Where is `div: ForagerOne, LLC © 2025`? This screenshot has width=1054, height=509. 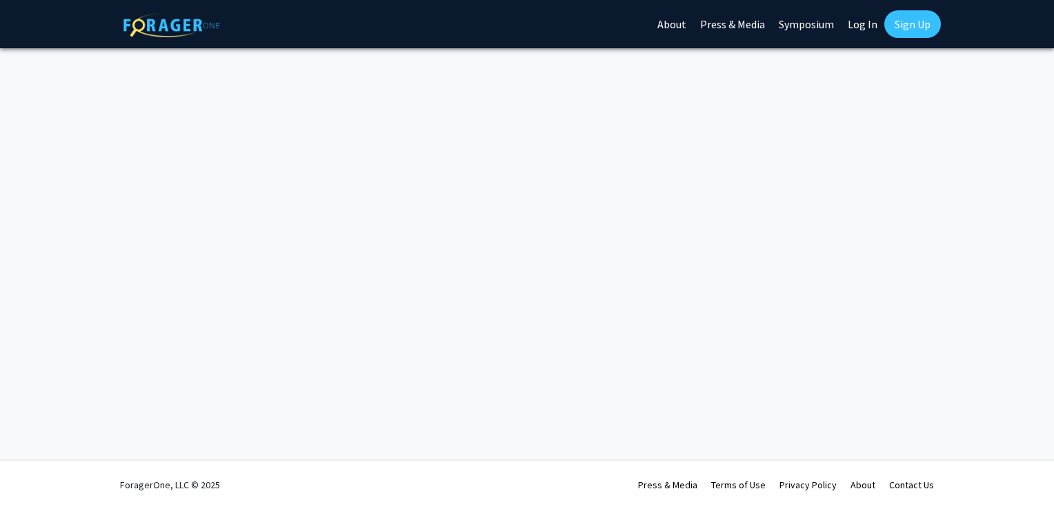 div: ForagerOne, LLC © 2025 is located at coordinates (170, 485).